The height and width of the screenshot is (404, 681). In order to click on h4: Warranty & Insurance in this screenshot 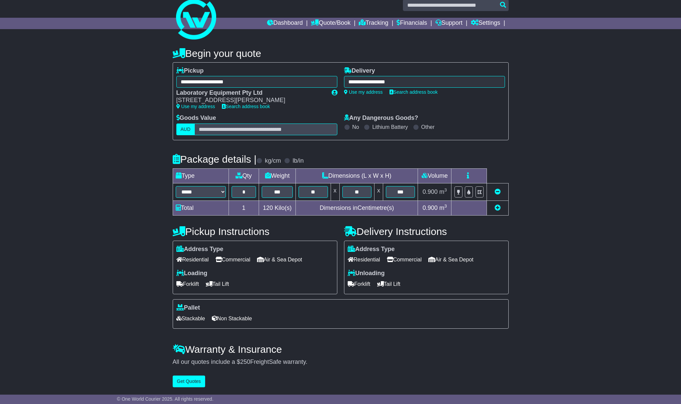, I will do `click(341, 349)`.